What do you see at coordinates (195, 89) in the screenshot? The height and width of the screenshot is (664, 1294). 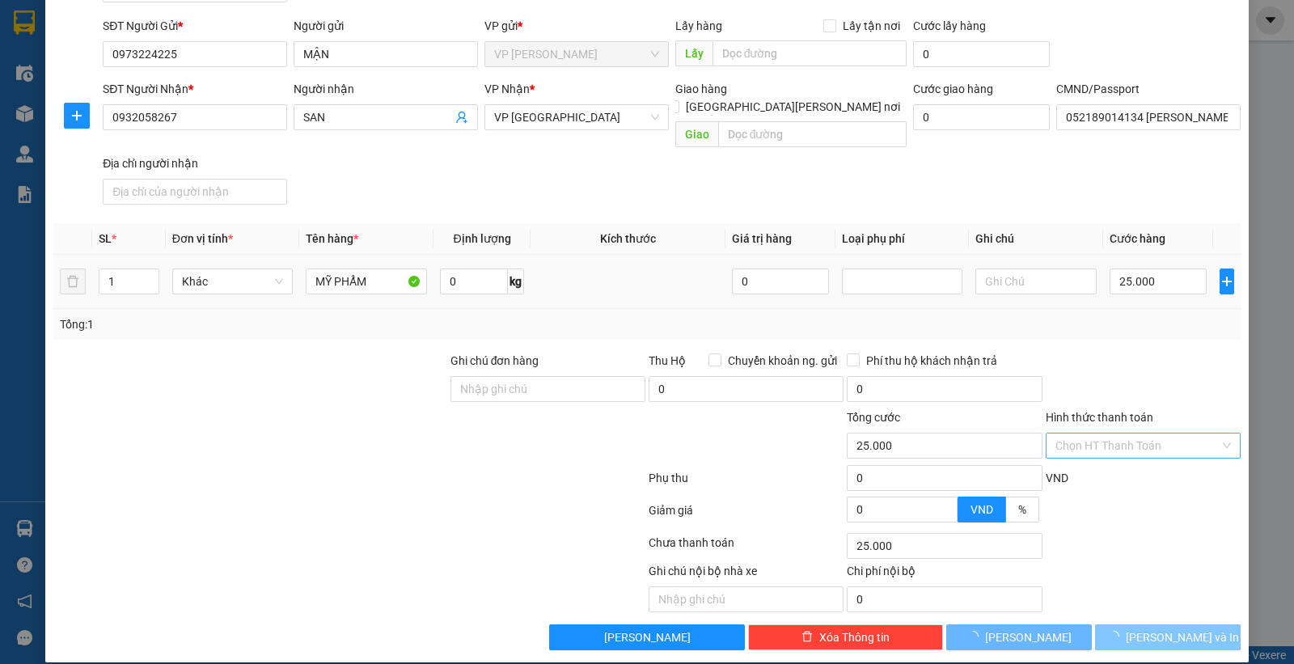 I see `div: SĐT Người Nhận` at bounding box center [195, 89].